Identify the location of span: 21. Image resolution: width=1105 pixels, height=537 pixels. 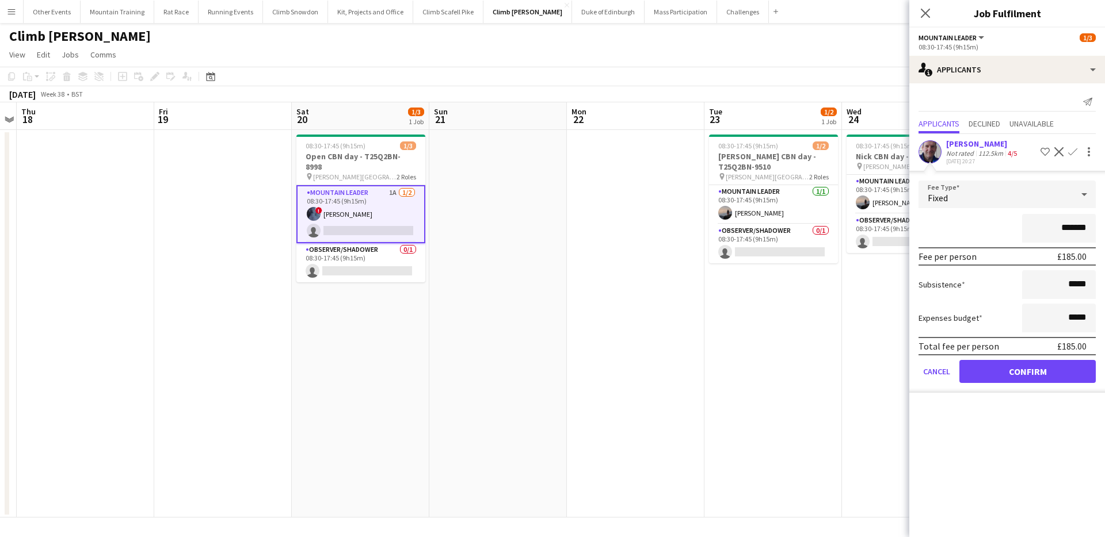
(440, 119).